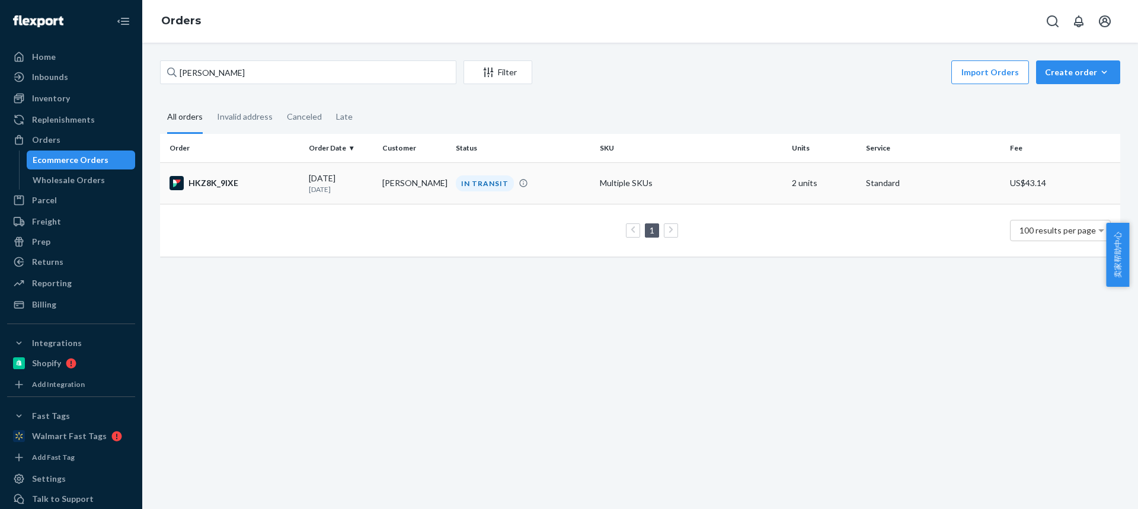 Image resolution: width=1138 pixels, height=509 pixels. I want to click on div: Prep, so click(41, 242).